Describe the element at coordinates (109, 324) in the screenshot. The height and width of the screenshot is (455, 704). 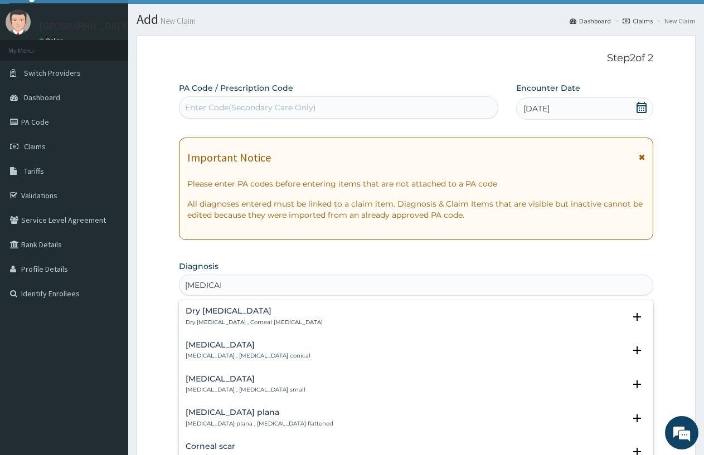
I see `textarea: Type your message and hit 'Enter'` at that location.